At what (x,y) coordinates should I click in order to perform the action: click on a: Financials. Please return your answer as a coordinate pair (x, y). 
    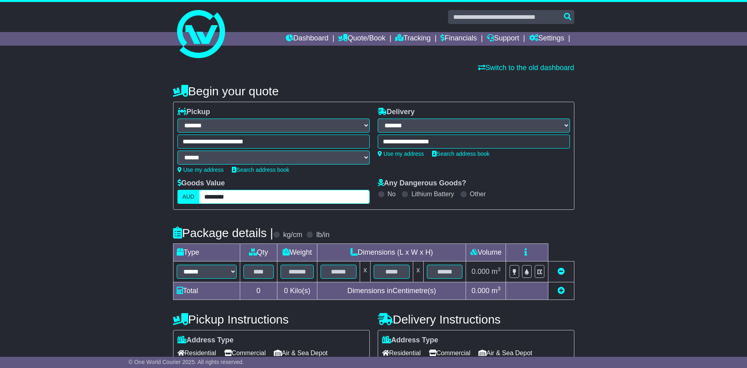
    Looking at the image, I should click on (459, 39).